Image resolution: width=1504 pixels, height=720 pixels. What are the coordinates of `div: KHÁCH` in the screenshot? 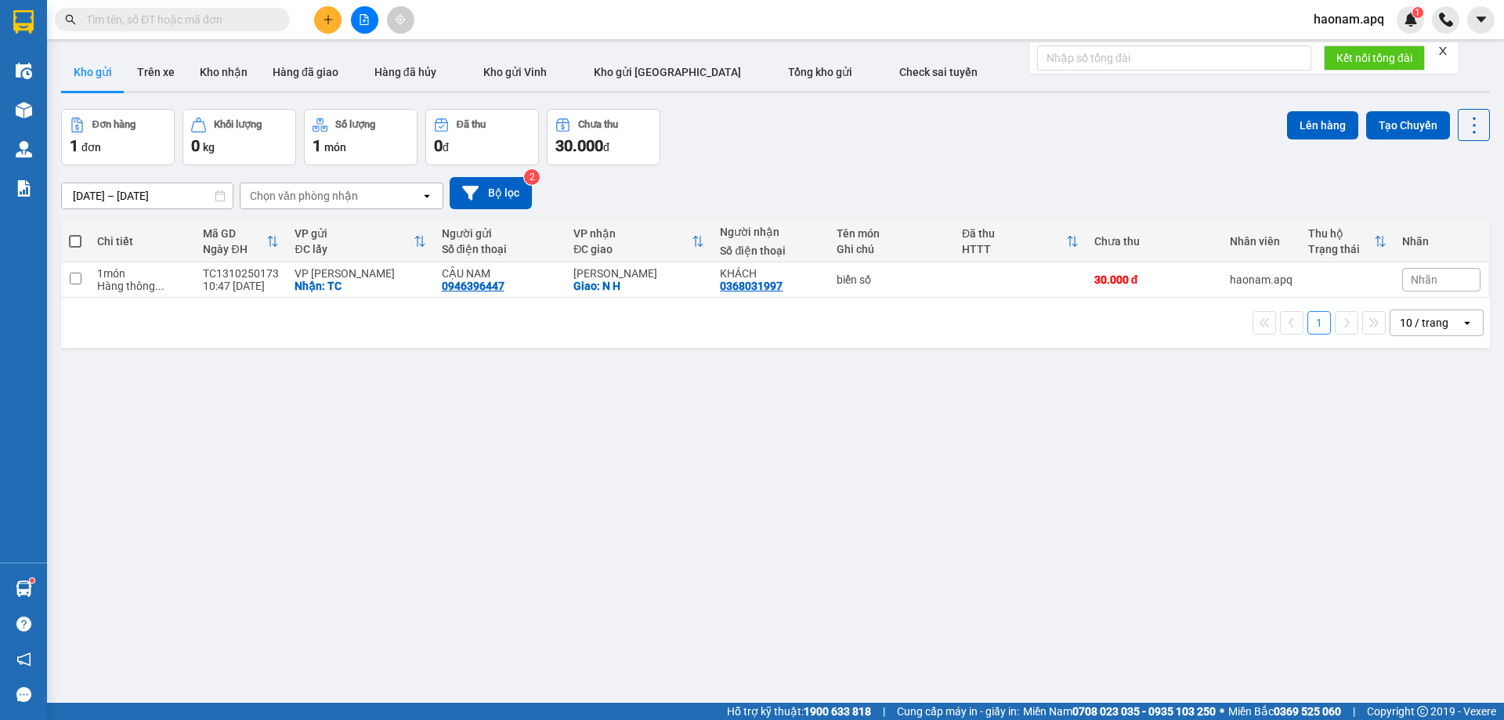 It's located at (770, 273).